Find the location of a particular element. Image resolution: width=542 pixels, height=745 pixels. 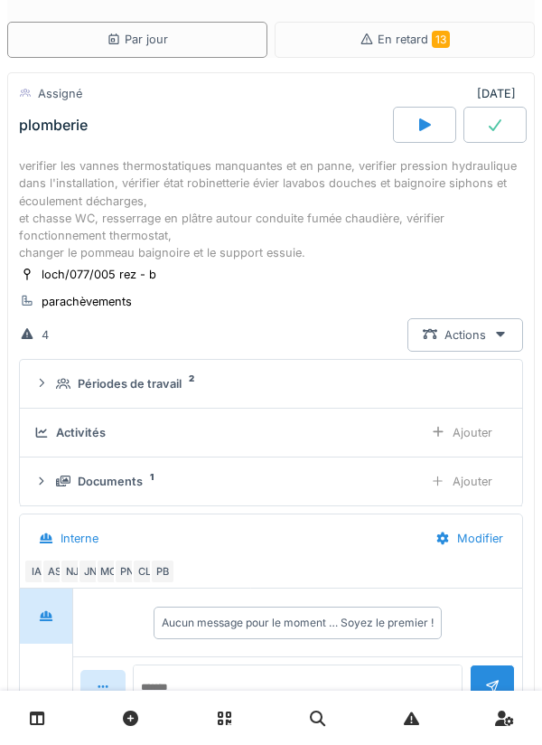

div: PB is located at coordinates (163, 571).